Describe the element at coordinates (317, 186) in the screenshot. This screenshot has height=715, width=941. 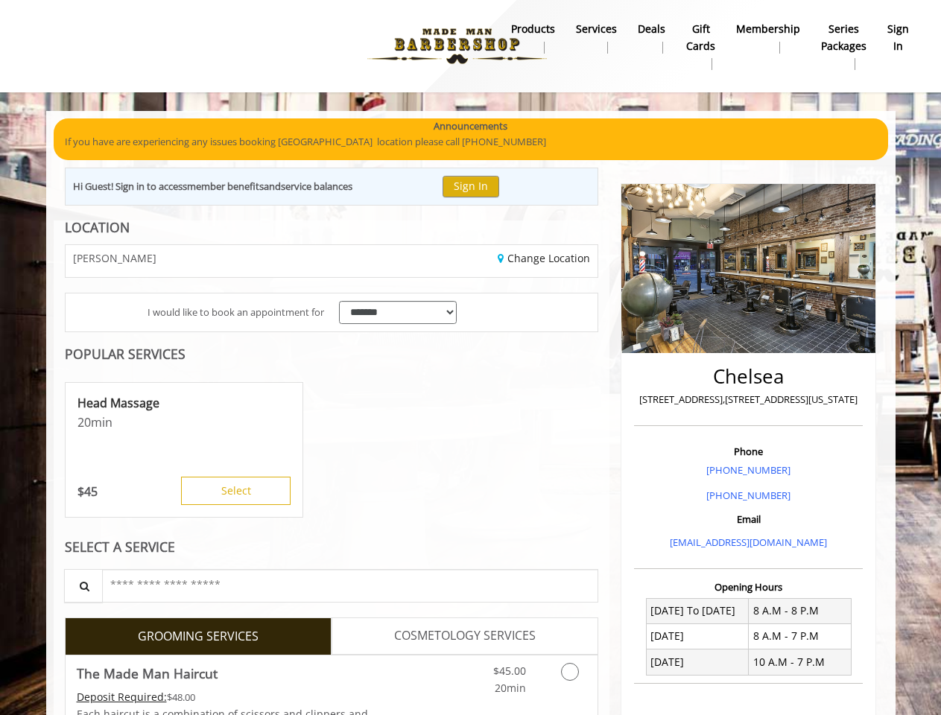
I see `b: service balances` at that location.